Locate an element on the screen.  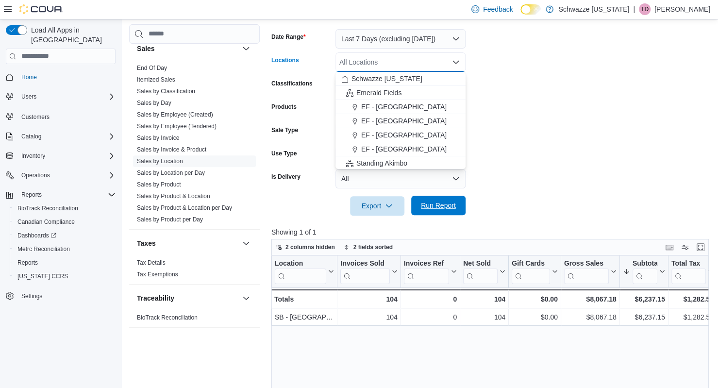
span: Sales by Employee (Tendered) is located at coordinates (177, 126).